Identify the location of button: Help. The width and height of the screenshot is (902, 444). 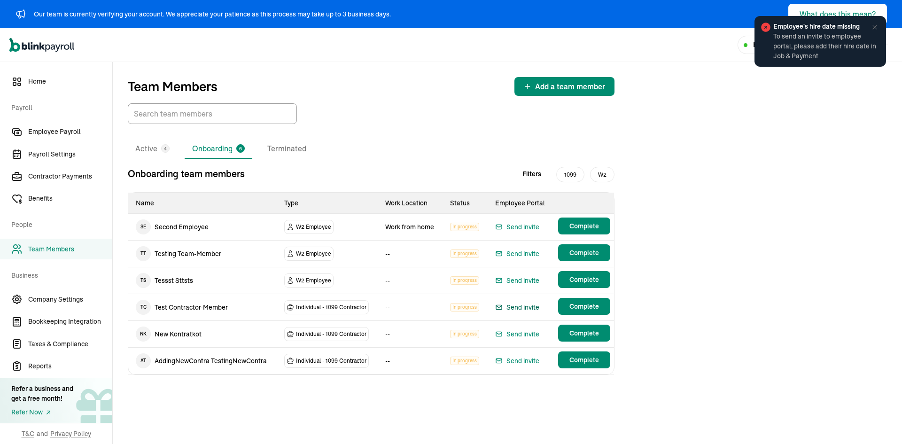
(762, 45).